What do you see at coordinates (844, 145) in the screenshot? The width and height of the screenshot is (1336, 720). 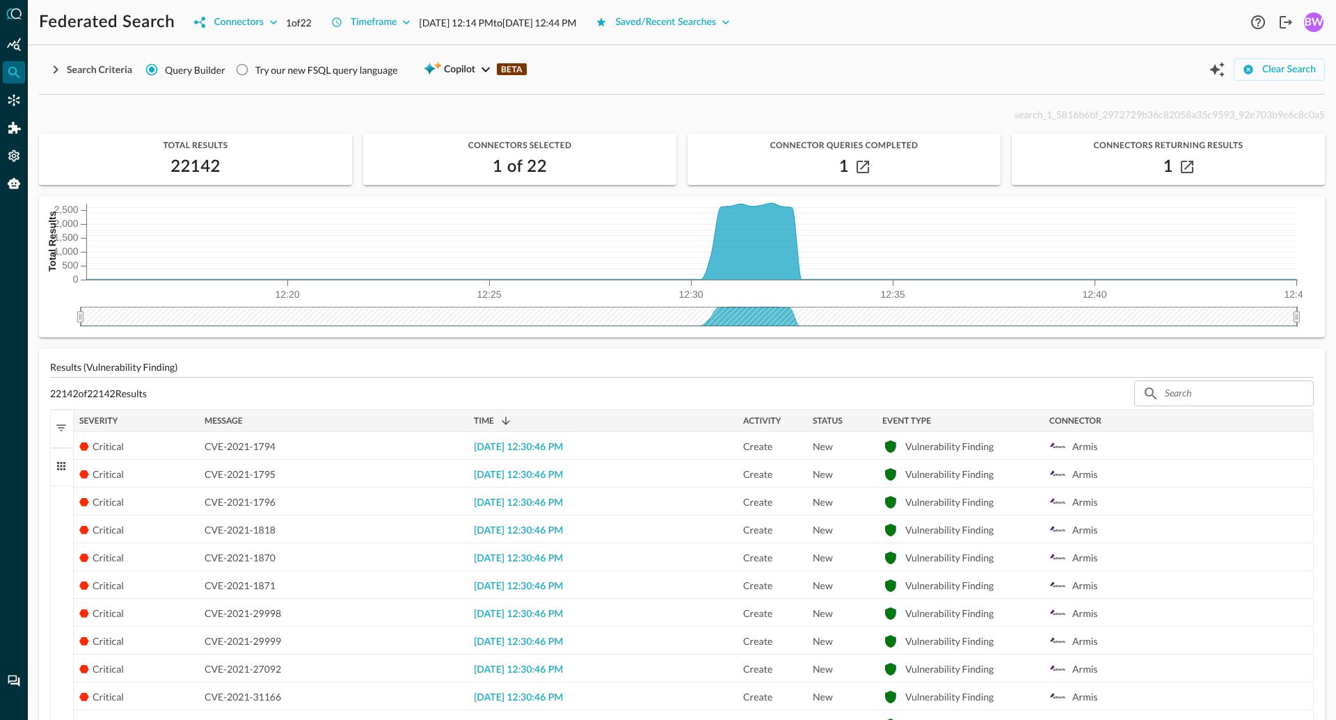 I see `span: Connector Queries Completed` at bounding box center [844, 145].